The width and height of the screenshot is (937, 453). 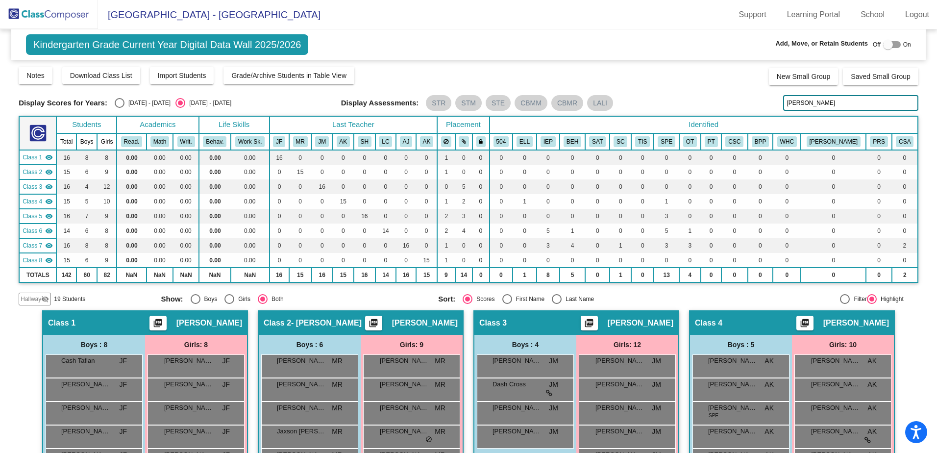 What do you see at coordinates (343, 142) in the screenshot?
I see `th: Ashleigh Kaufman` at bounding box center [343, 142].